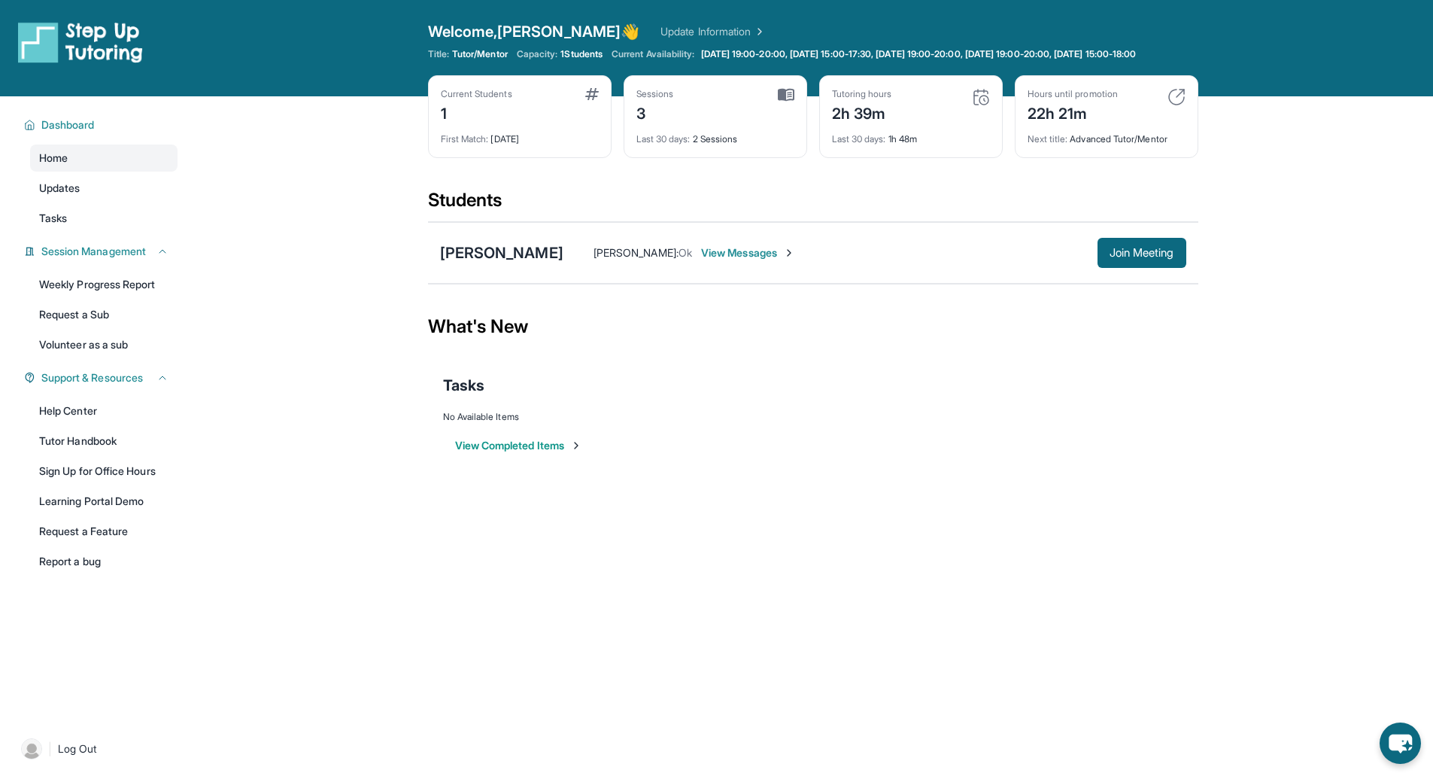  Describe the element at coordinates (813, 417) in the screenshot. I see `div: No Available Items` at that location.